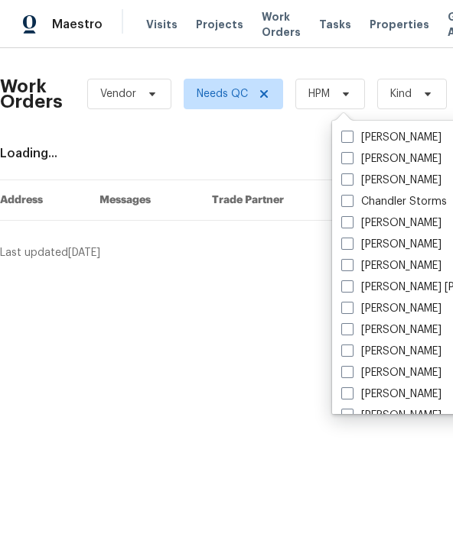 This screenshot has height=553, width=453. I want to click on label: Chandler Storms, so click(394, 202).